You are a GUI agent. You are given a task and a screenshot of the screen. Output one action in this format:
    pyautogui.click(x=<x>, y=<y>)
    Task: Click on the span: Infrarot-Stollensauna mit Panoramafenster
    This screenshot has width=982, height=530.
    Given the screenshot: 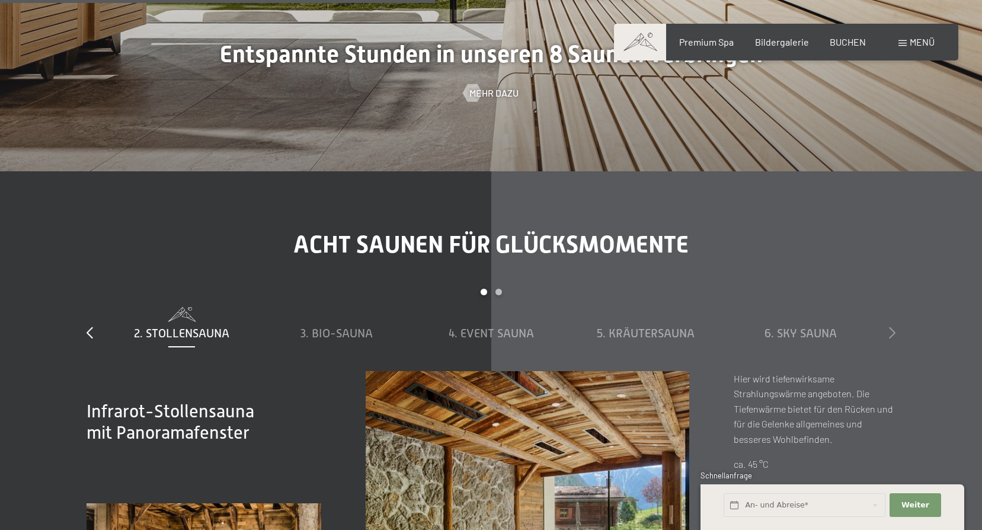 What is the action you would take?
    pyautogui.click(x=170, y=422)
    